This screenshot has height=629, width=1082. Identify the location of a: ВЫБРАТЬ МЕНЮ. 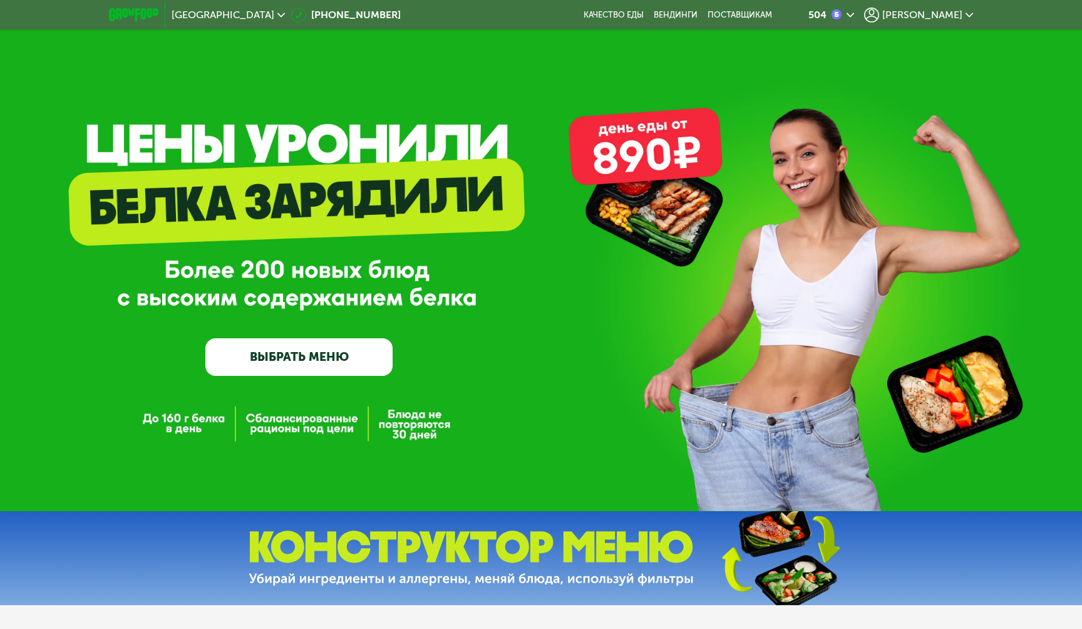
(299, 357).